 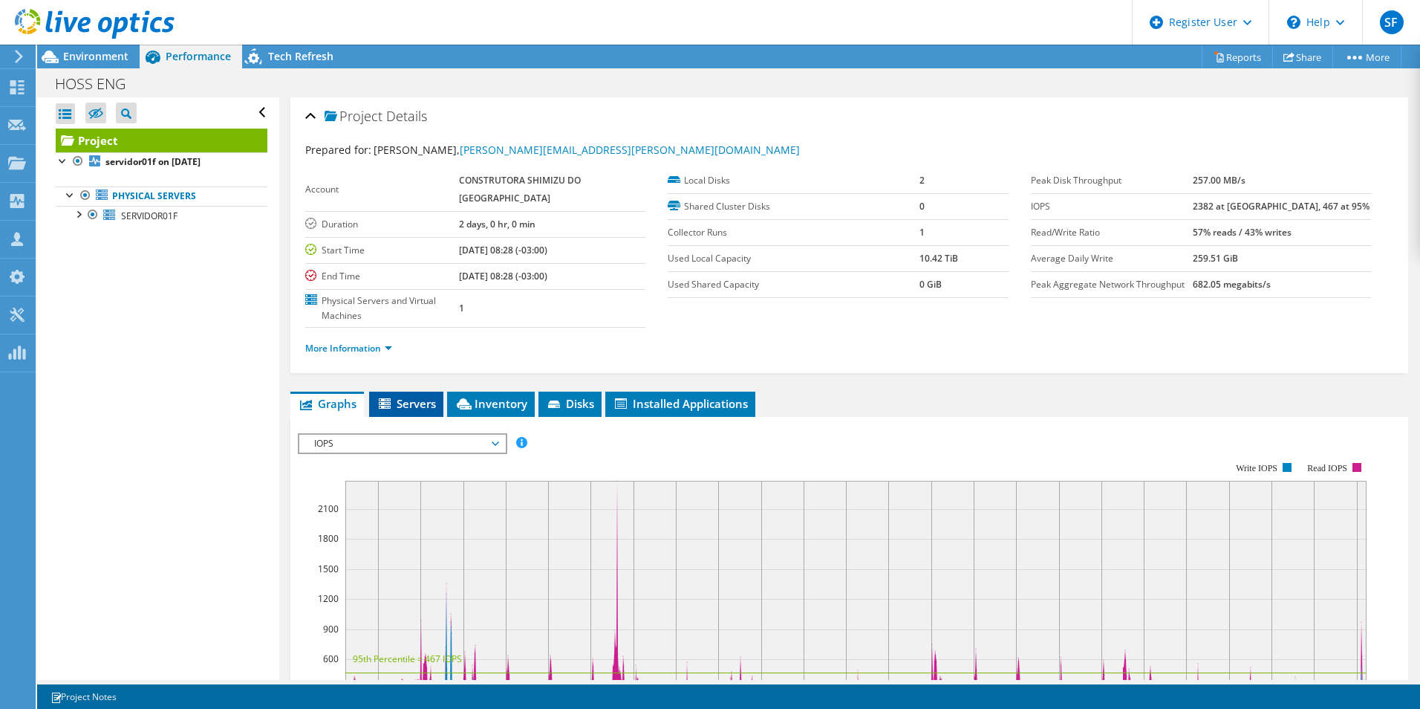 I want to click on label: End Time, so click(x=382, y=276).